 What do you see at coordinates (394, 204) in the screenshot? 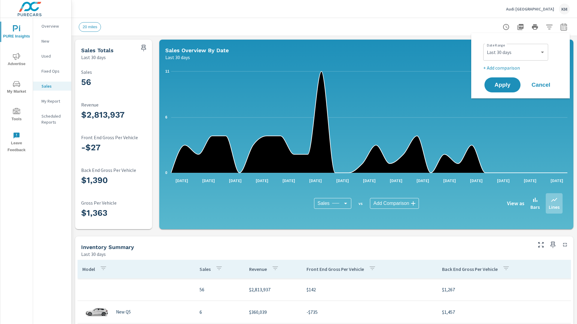
I see `div: Add Comparison` at bounding box center [394, 204].